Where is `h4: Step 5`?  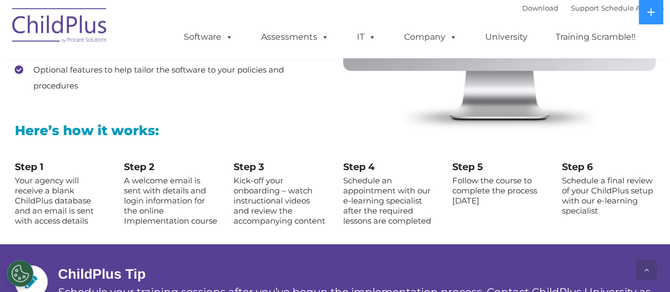
h4: Step 5 is located at coordinates (499, 167).